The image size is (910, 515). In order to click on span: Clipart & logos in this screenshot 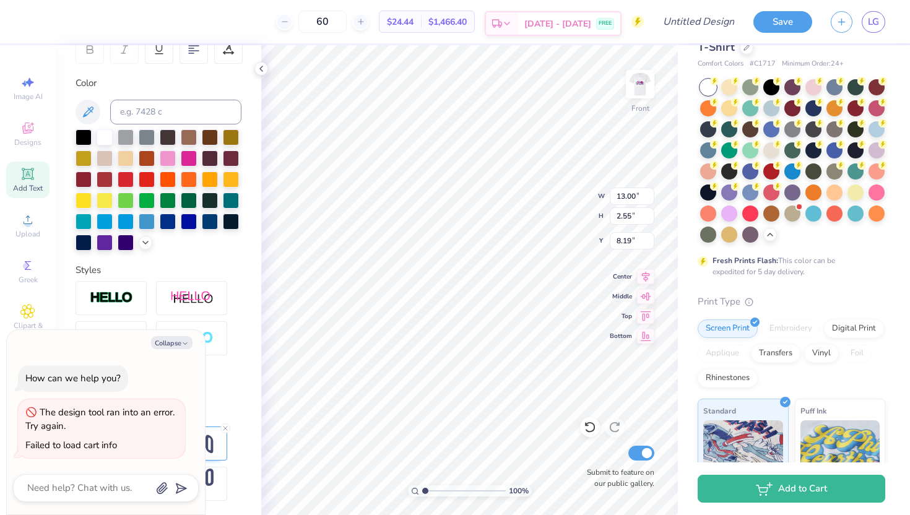, I will do `click(28, 330)`.